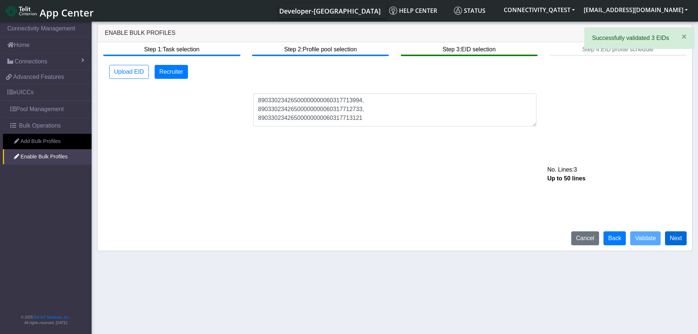 The height and width of the screenshot is (334, 698). What do you see at coordinates (475, 11) in the screenshot?
I see `a: Status` at bounding box center [475, 11].